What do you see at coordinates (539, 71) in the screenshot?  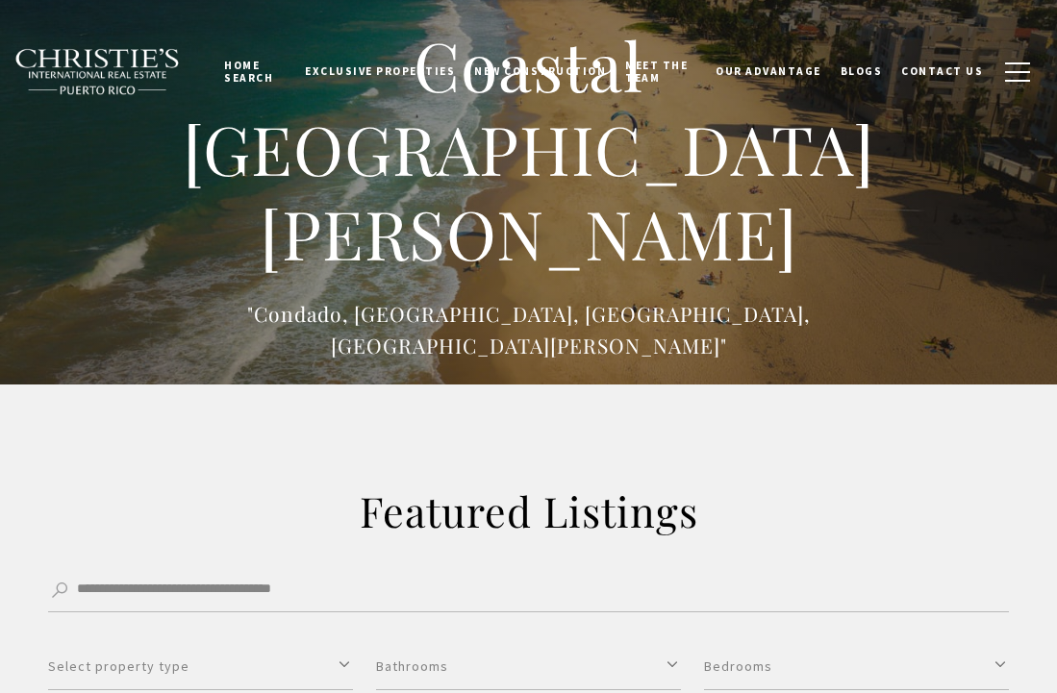 I see `a: New Construction` at bounding box center [539, 71].